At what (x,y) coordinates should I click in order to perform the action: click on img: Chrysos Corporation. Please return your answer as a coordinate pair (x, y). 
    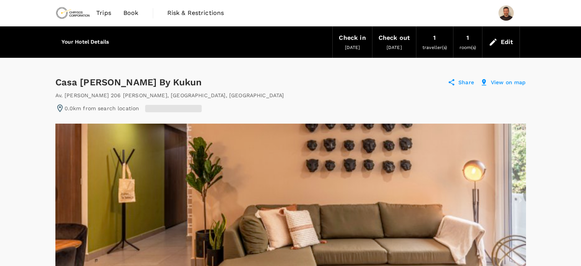
    Looking at the image, I should click on (73, 13).